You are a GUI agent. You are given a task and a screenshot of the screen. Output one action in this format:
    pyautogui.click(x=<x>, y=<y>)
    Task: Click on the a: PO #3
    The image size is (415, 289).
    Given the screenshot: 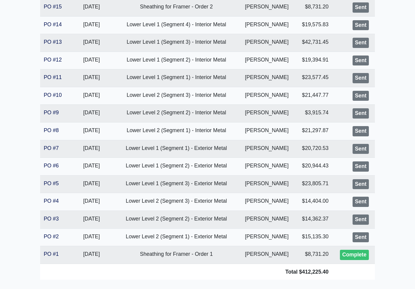 What is the action you would take?
    pyautogui.click(x=51, y=219)
    